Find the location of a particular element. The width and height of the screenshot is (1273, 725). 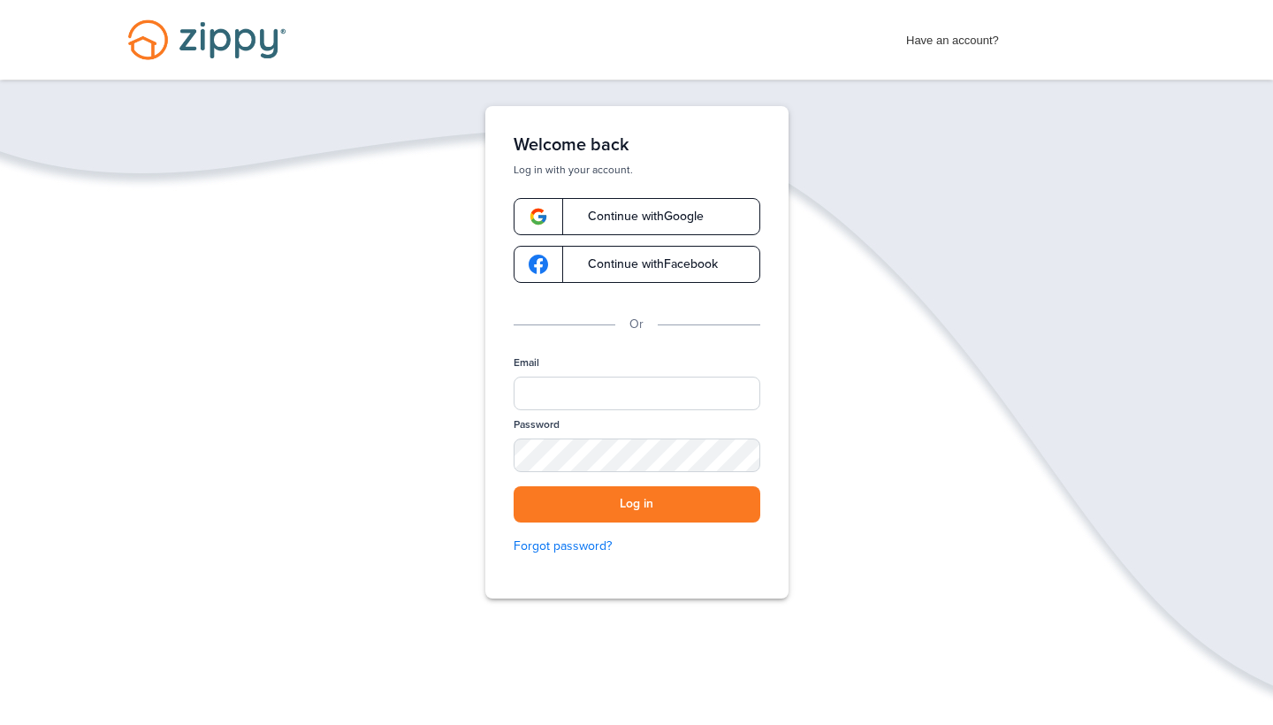

a: google-logoContinue withFacebook is located at coordinates (636, 264).